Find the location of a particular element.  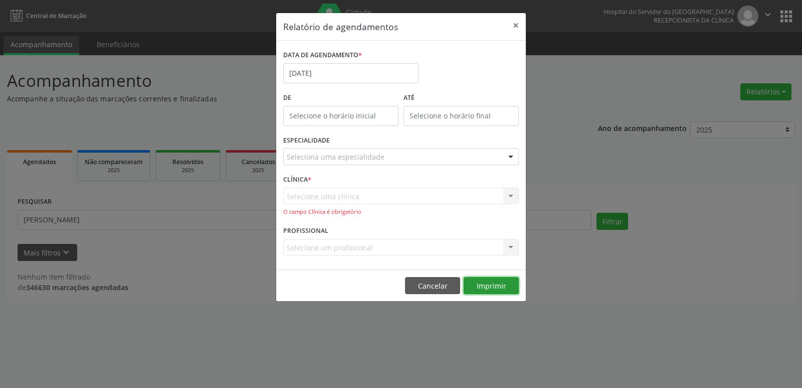

label: ESPECIALIDADE is located at coordinates (306, 140).